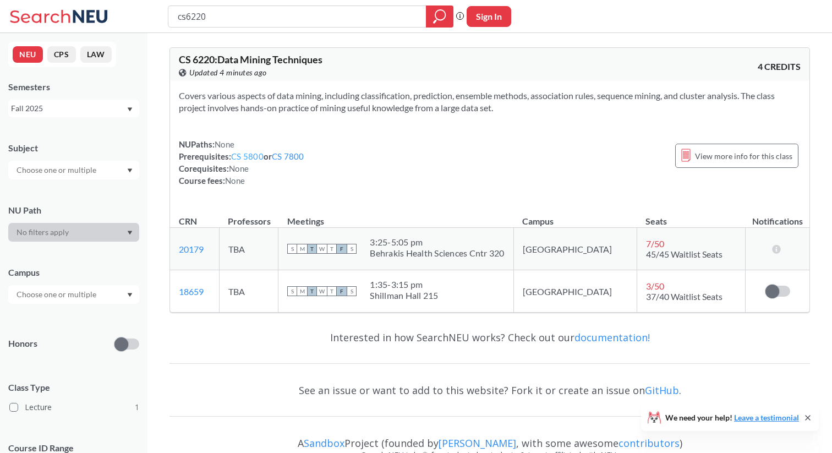 This screenshot has height=453, width=832. I want to click on svg: magnifying glass, so click(440, 17).